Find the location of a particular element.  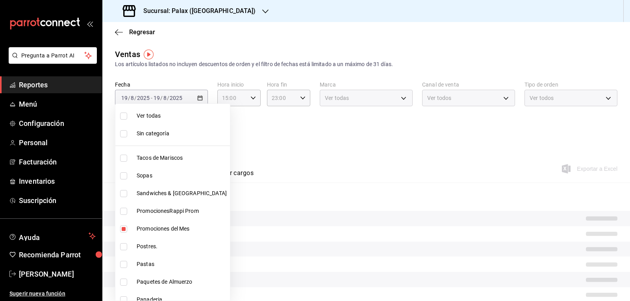

span: PromocionesRappi Prom is located at coordinates (182, 211).